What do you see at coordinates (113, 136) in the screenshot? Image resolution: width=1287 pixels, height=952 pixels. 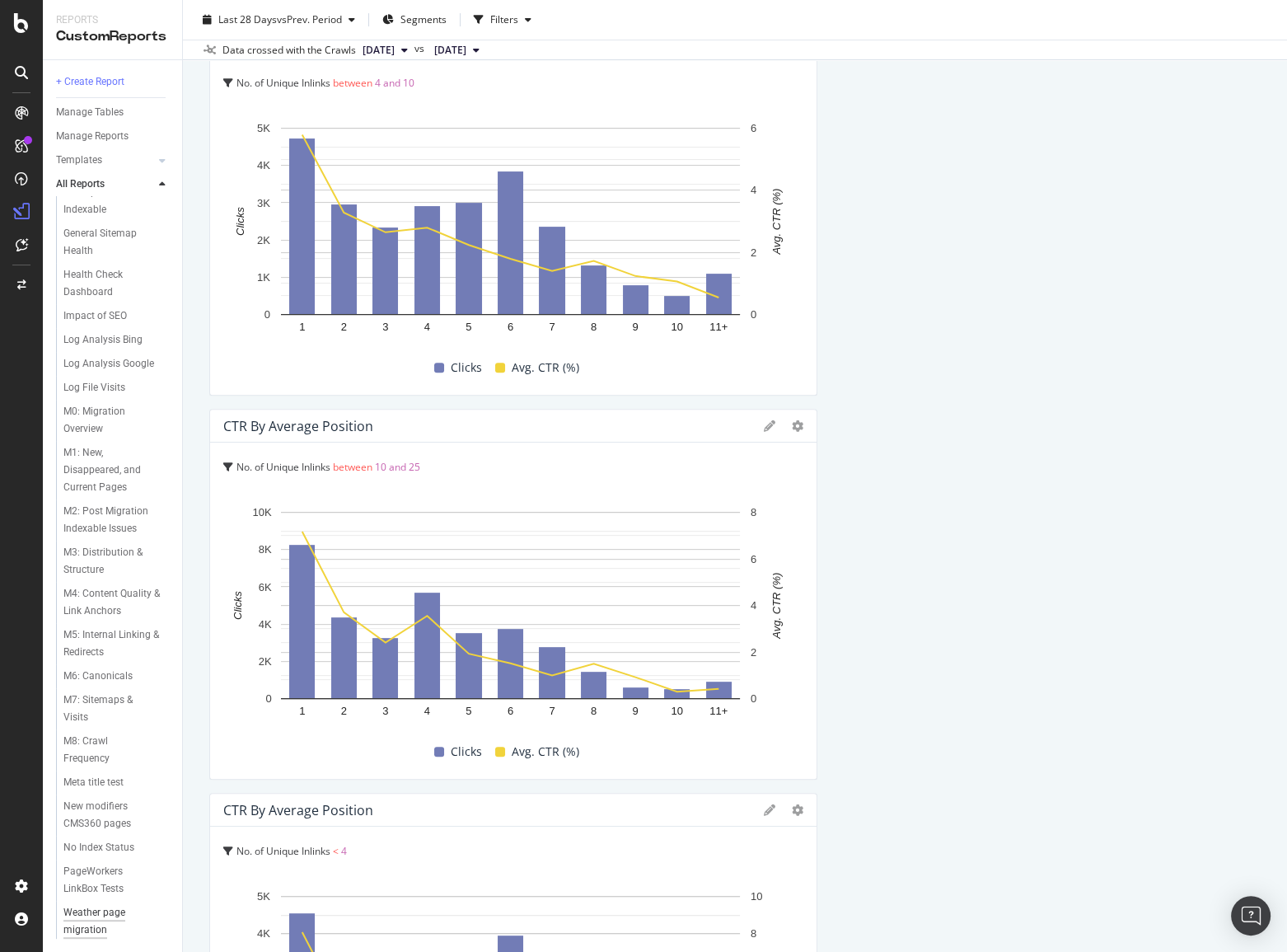 I see `a: Manage Reports` at bounding box center [113, 136].